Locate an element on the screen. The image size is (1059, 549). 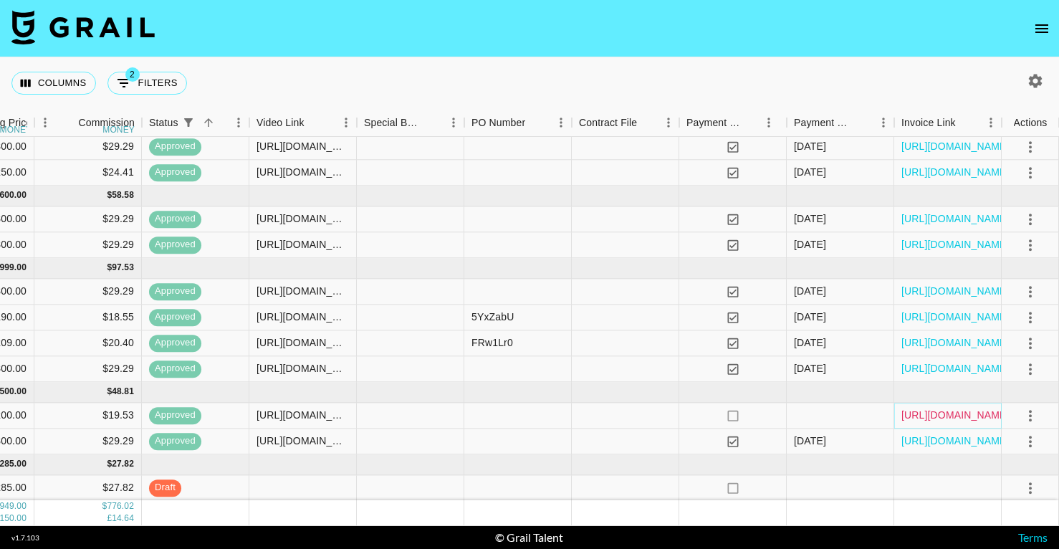
div: 03/07/2025 is located at coordinates (810, 173).